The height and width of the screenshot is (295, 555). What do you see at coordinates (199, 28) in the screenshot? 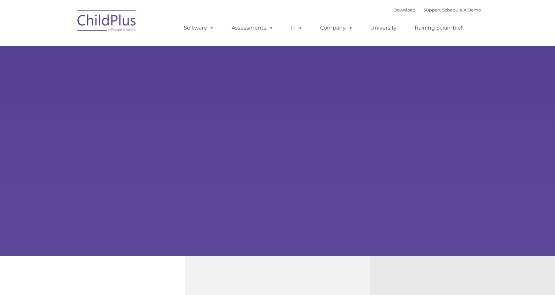
I see `a: Software` at bounding box center [199, 28].